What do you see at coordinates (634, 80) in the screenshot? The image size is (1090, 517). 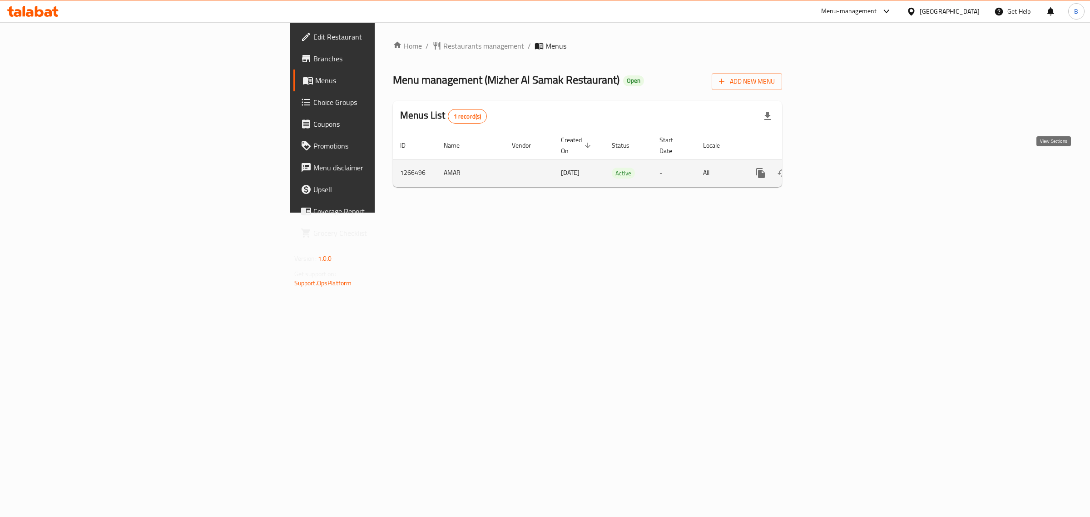 I see `span: Open` at bounding box center [634, 80].